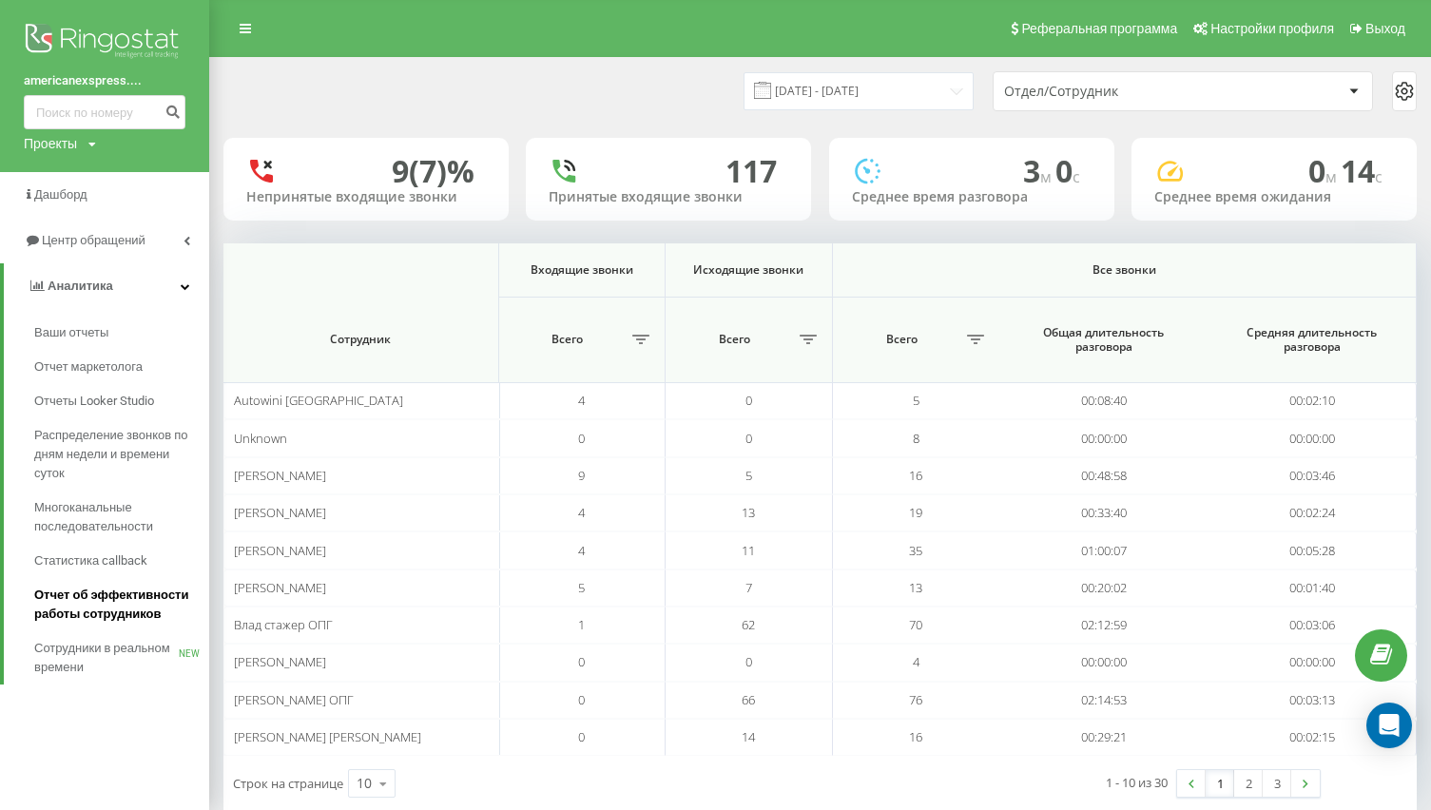 The image size is (1431, 810). I want to click on span: 19, so click(916, 513).